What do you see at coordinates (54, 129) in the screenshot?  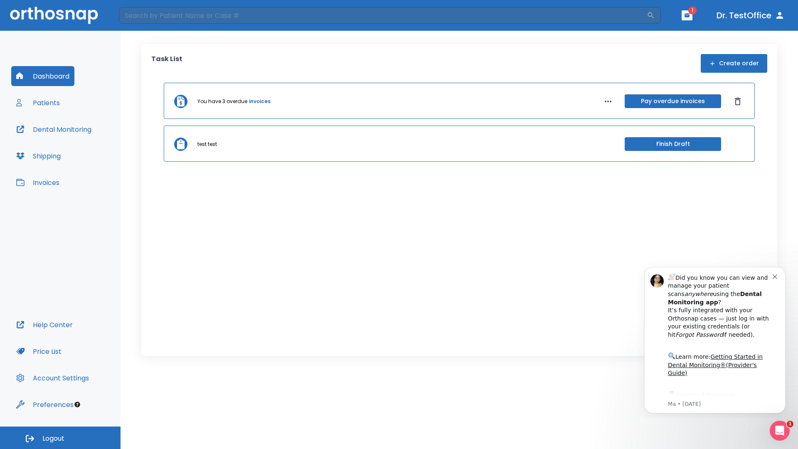 I see `button: Dental Monitoring` at bounding box center [54, 129].